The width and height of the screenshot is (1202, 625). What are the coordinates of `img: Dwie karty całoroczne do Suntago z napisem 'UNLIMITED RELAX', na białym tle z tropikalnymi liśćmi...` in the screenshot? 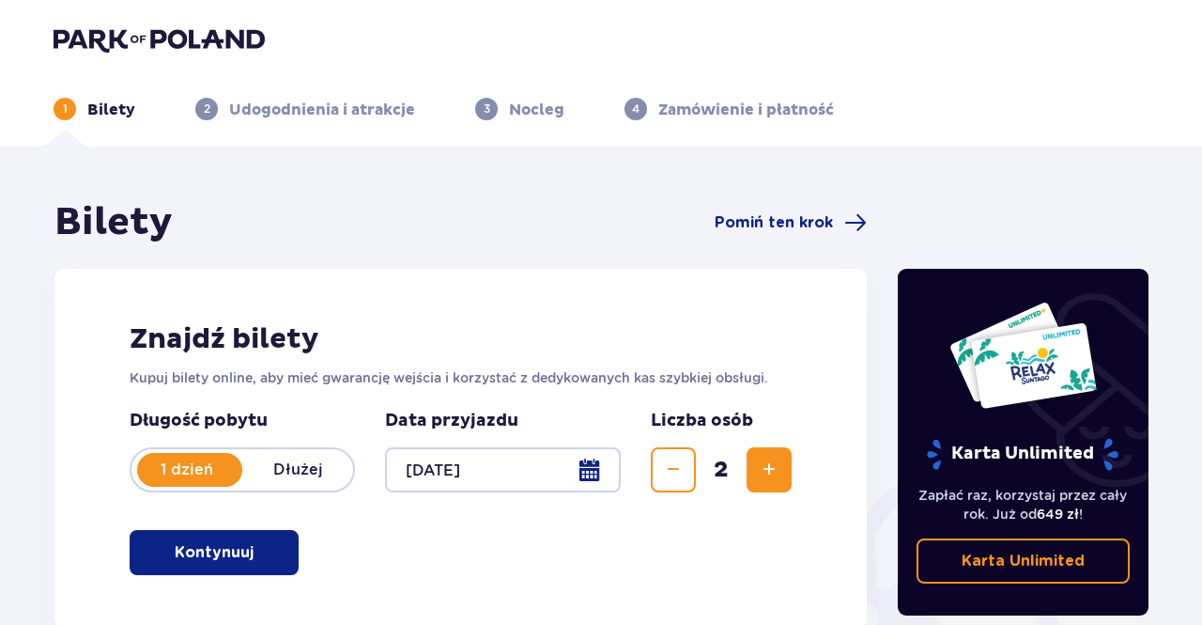 It's located at (1023, 355).